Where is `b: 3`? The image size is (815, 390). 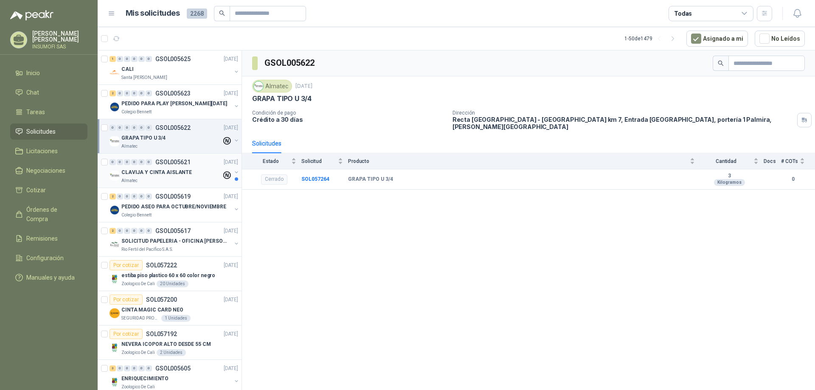 b: 3 is located at coordinates (729, 176).